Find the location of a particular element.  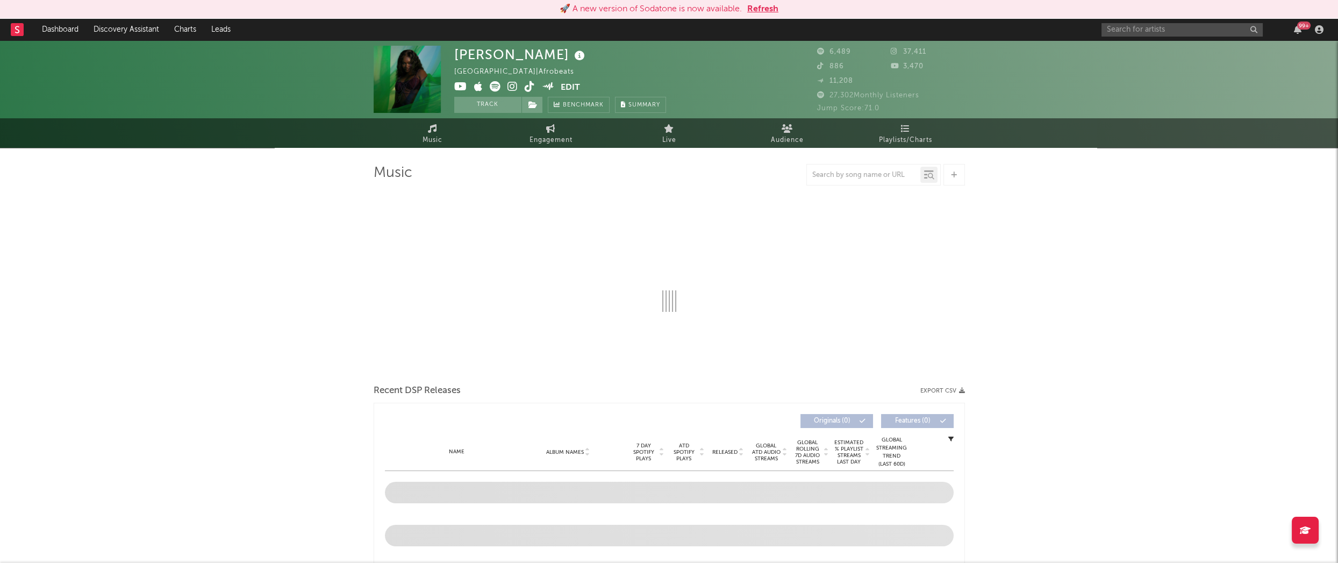

span: ATD Spotify Plays is located at coordinates (684, 452).